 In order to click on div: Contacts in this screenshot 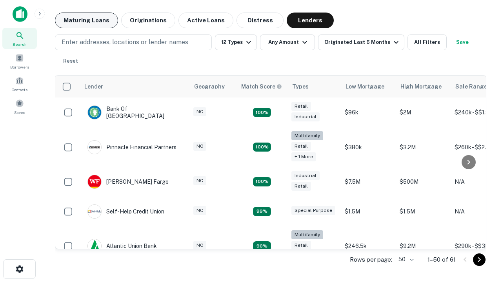, I will do `click(20, 84)`.